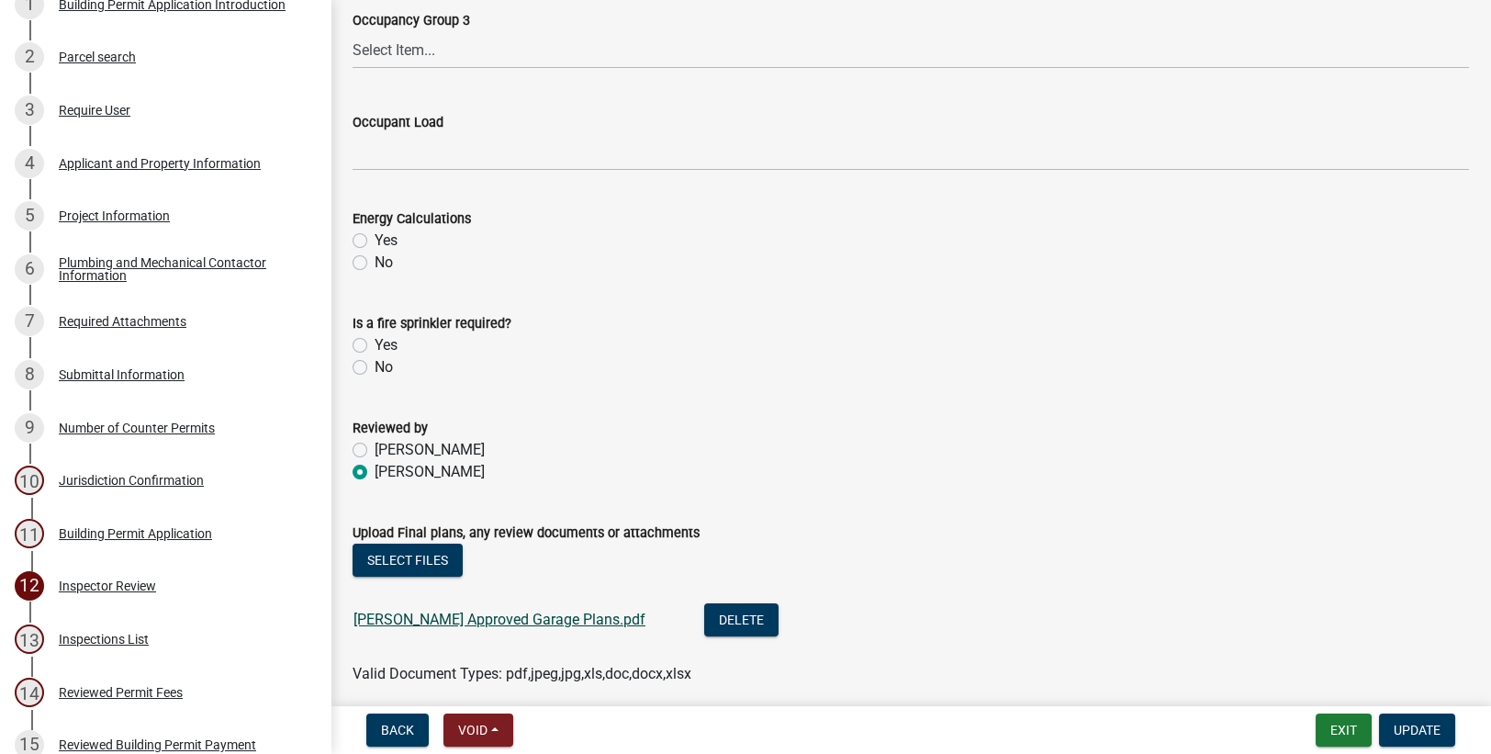 Image resolution: width=1491 pixels, height=754 pixels. What do you see at coordinates (411, 219) in the screenshot?
I see `label: Energy Calculations` at bounding box center [411, 219].